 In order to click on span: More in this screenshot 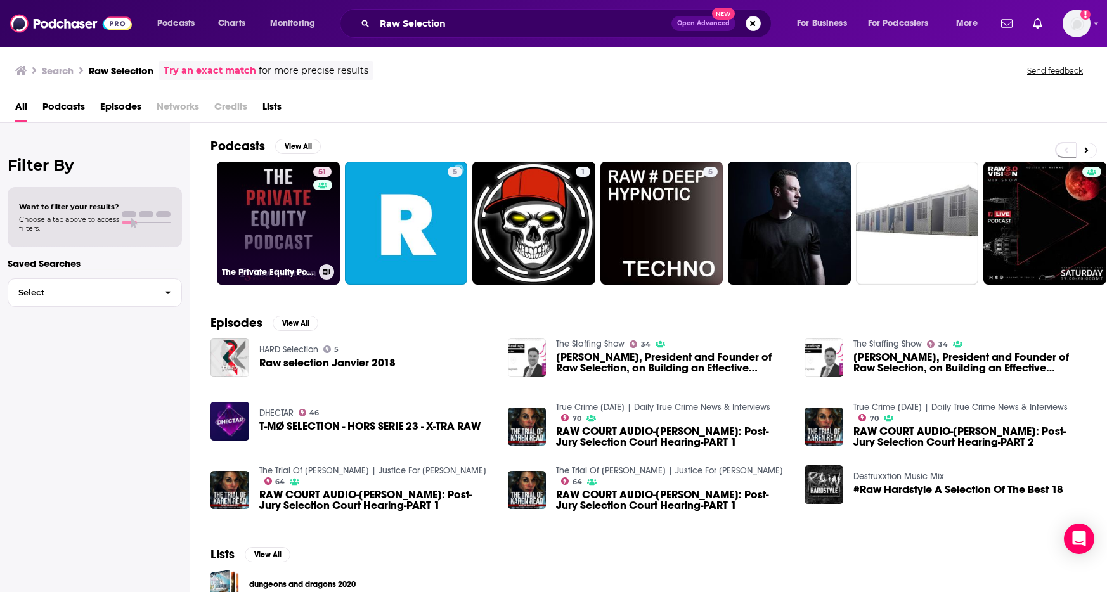, I will do `click(967, 23)`.